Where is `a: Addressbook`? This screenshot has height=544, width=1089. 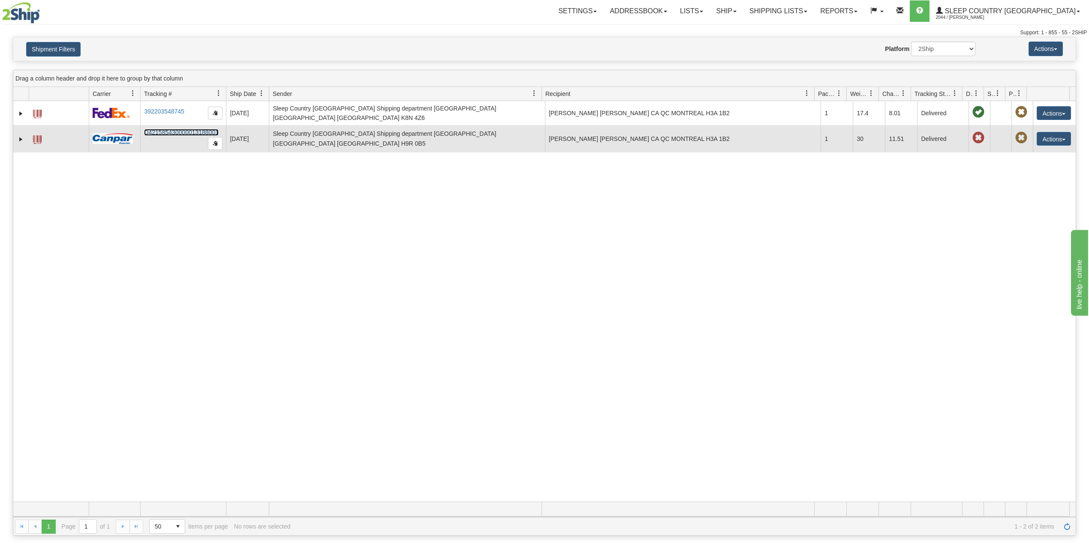
a: Addressbook is located at coordinates (638, 11).